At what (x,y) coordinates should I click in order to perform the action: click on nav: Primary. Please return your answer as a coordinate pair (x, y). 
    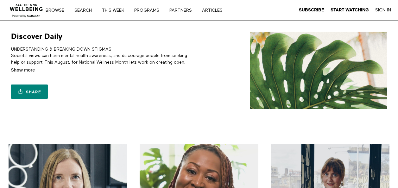
    Looking at the image, I should click on (143, 10).